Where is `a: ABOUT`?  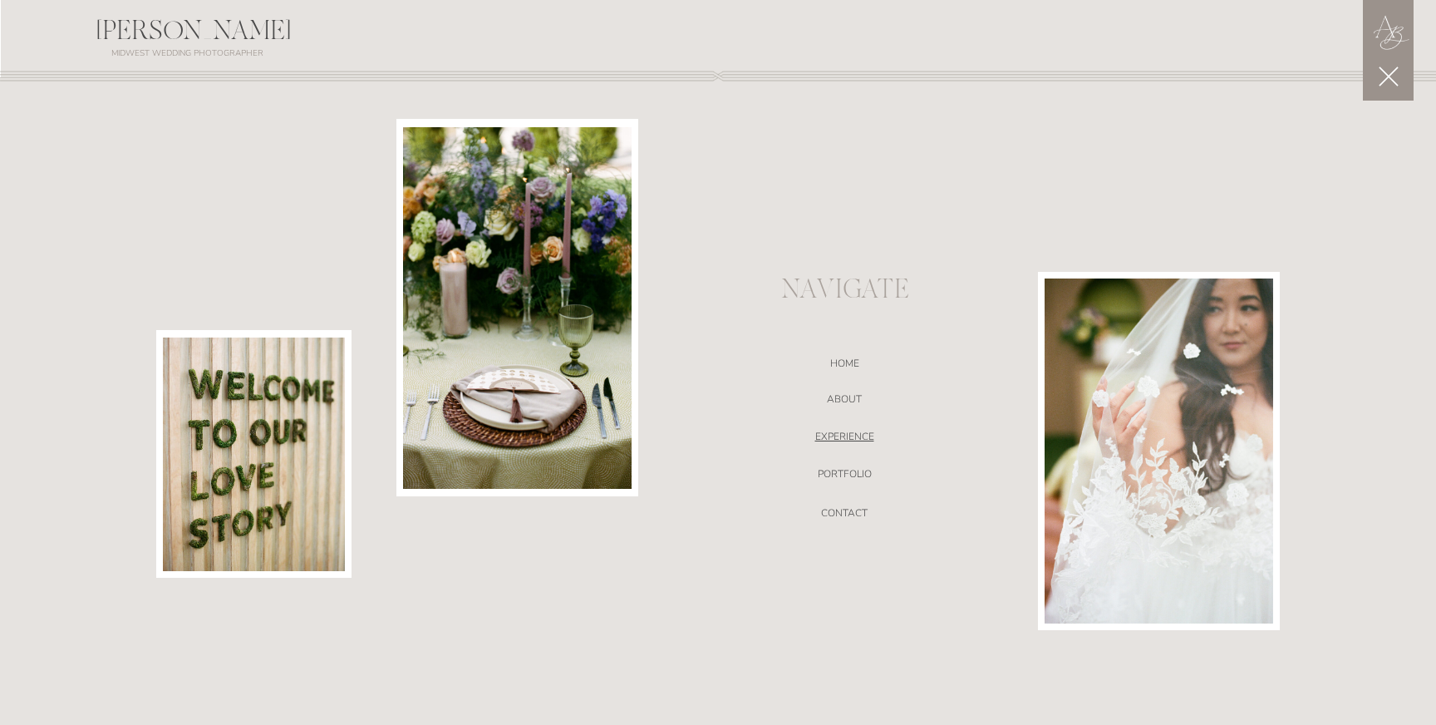 a: ABOUT is located at coordinates (844, 401).